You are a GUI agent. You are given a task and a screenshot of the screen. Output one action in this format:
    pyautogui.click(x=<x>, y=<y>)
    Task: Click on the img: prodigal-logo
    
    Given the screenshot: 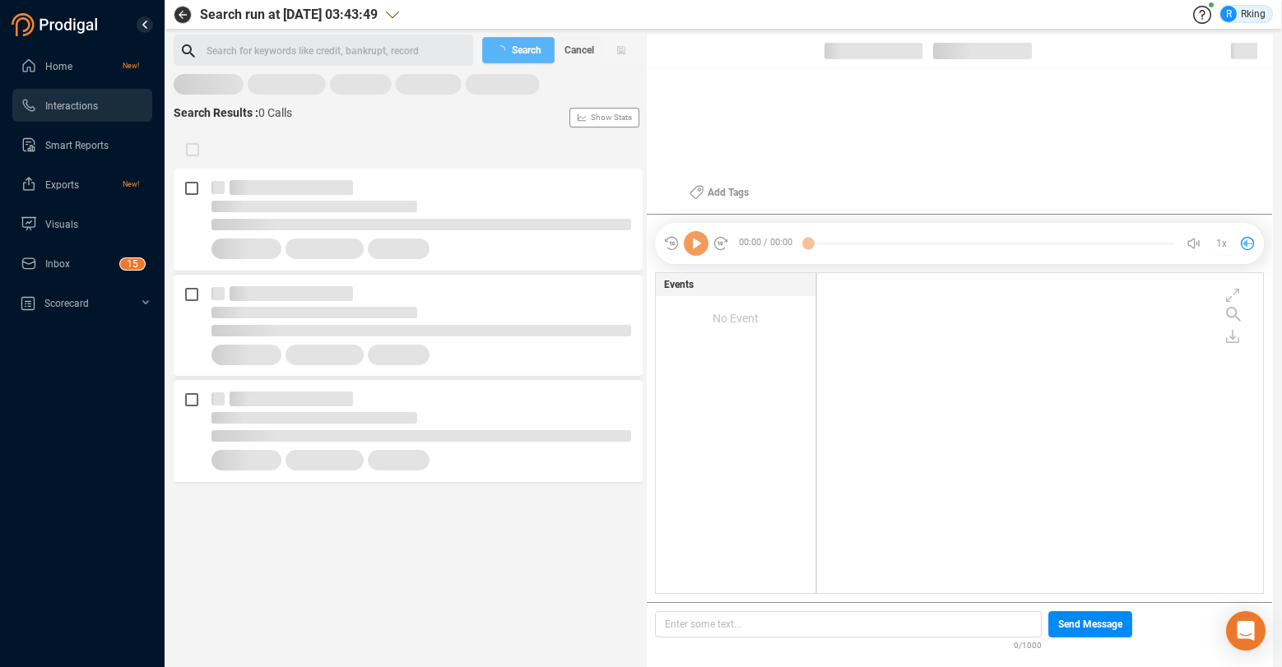 What is the action you would take?
    pyautogui.click(x=57, y=25)
    